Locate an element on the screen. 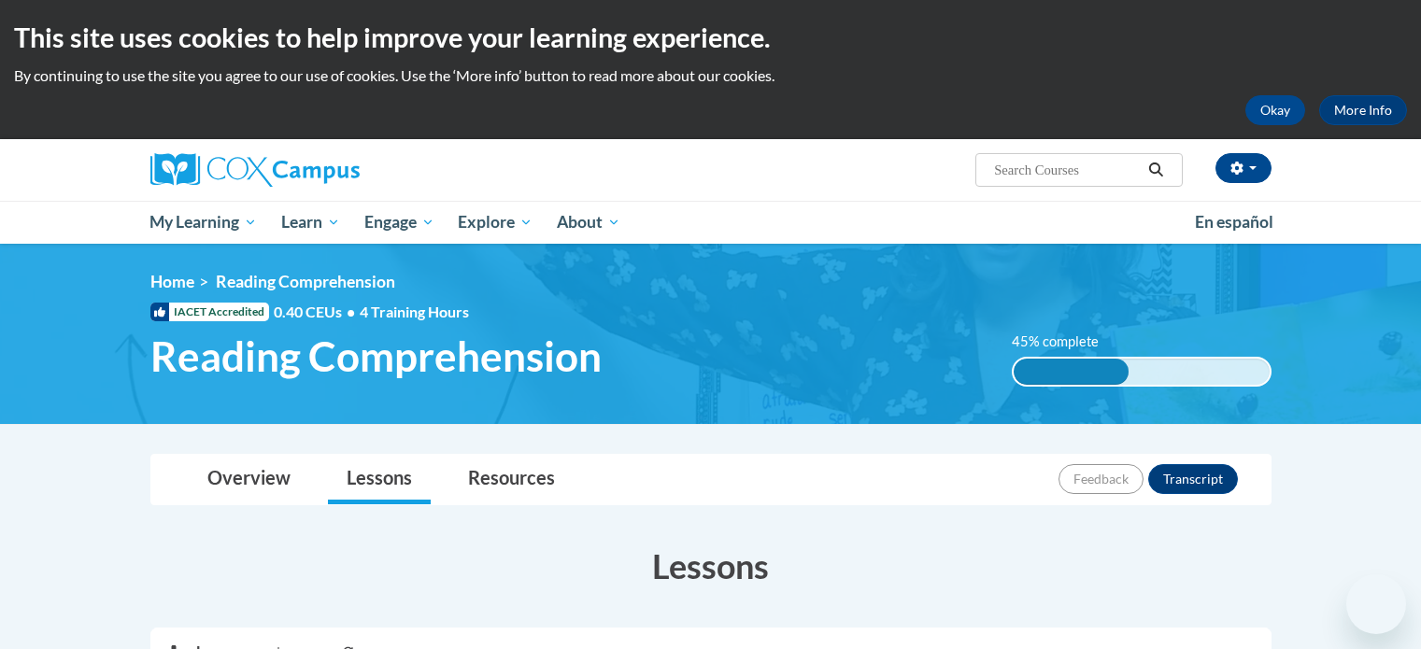 The height and width of the screenshot is (649, 1421). a: Lessons is located at coordinates (379, 479).